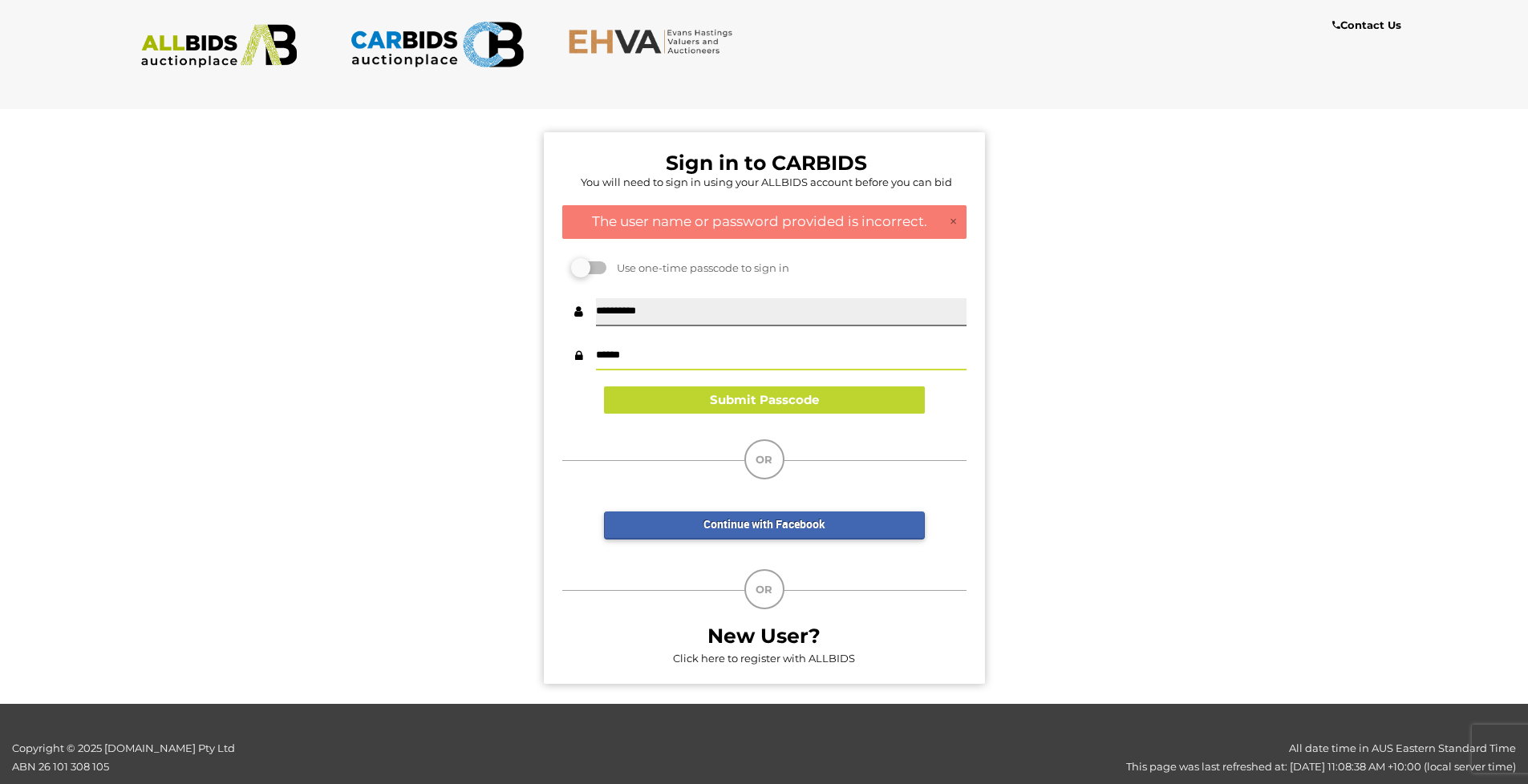 This screenshot has height=784, width=1528. Describe the element at coordinates (764, 636) in the screenshot. I see `b: New User?` at that location.